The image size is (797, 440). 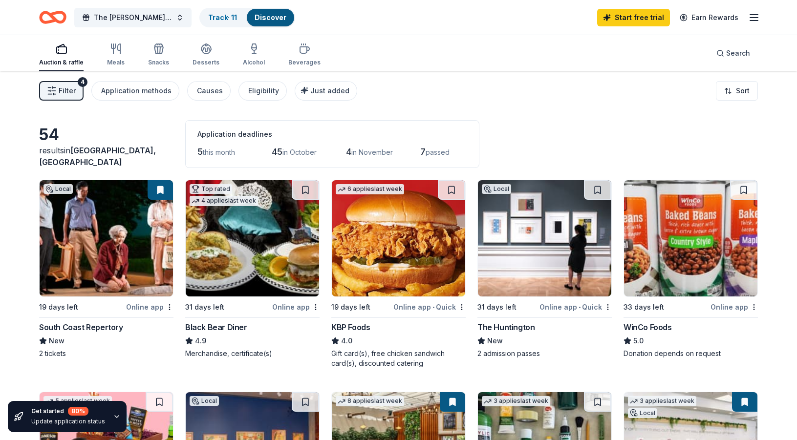 What do you see at coordinates (691, 238) in the screenshot?
I see `img: Image for WinCo Foods` at bounding box center [691, 238].